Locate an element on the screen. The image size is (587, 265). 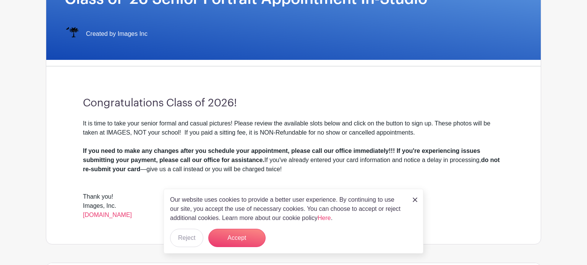
strong: If you need to make any changes after you schedule your appointment, please call our office immed... is located at coordinates (281, 155).